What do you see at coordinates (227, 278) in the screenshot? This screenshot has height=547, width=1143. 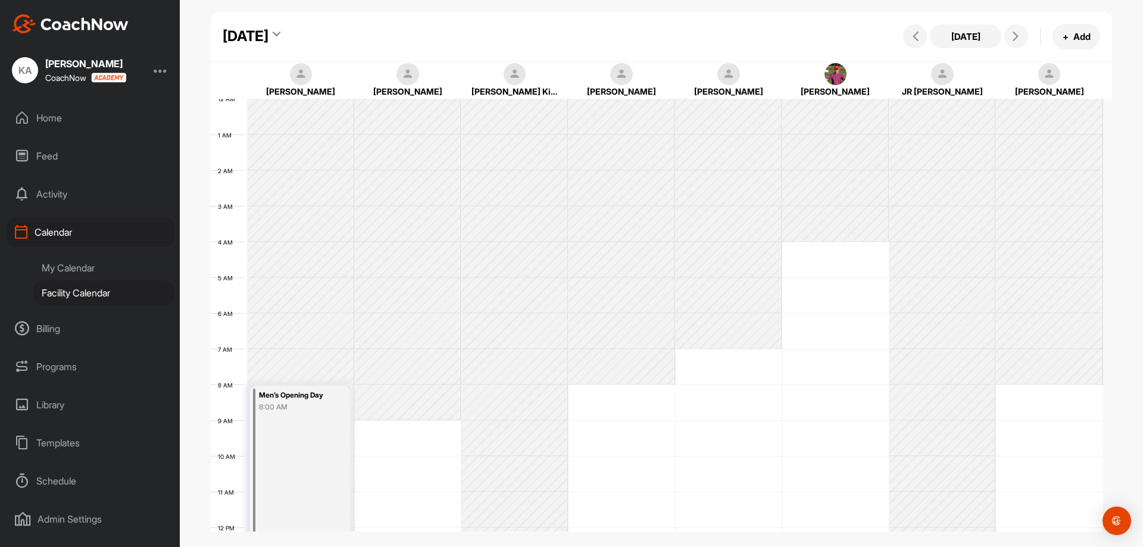 I see `div: 5 AM` at bounding box center [227, 278].